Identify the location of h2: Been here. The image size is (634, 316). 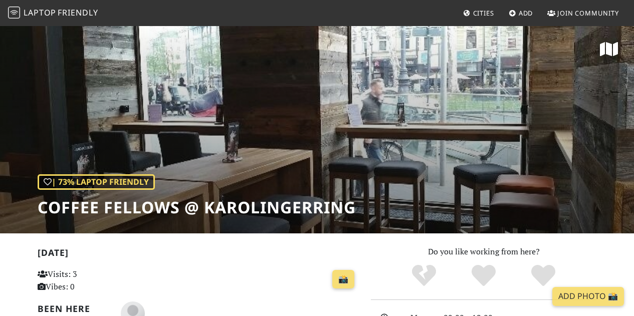
(73, 309).